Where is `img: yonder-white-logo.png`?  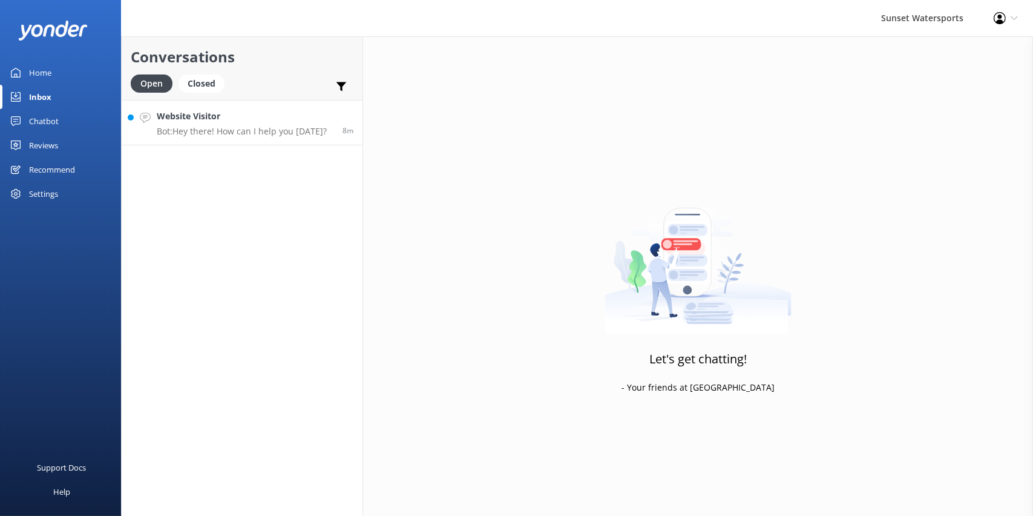
img: yonder-white-logo.png is located at coordinates (53, 30).